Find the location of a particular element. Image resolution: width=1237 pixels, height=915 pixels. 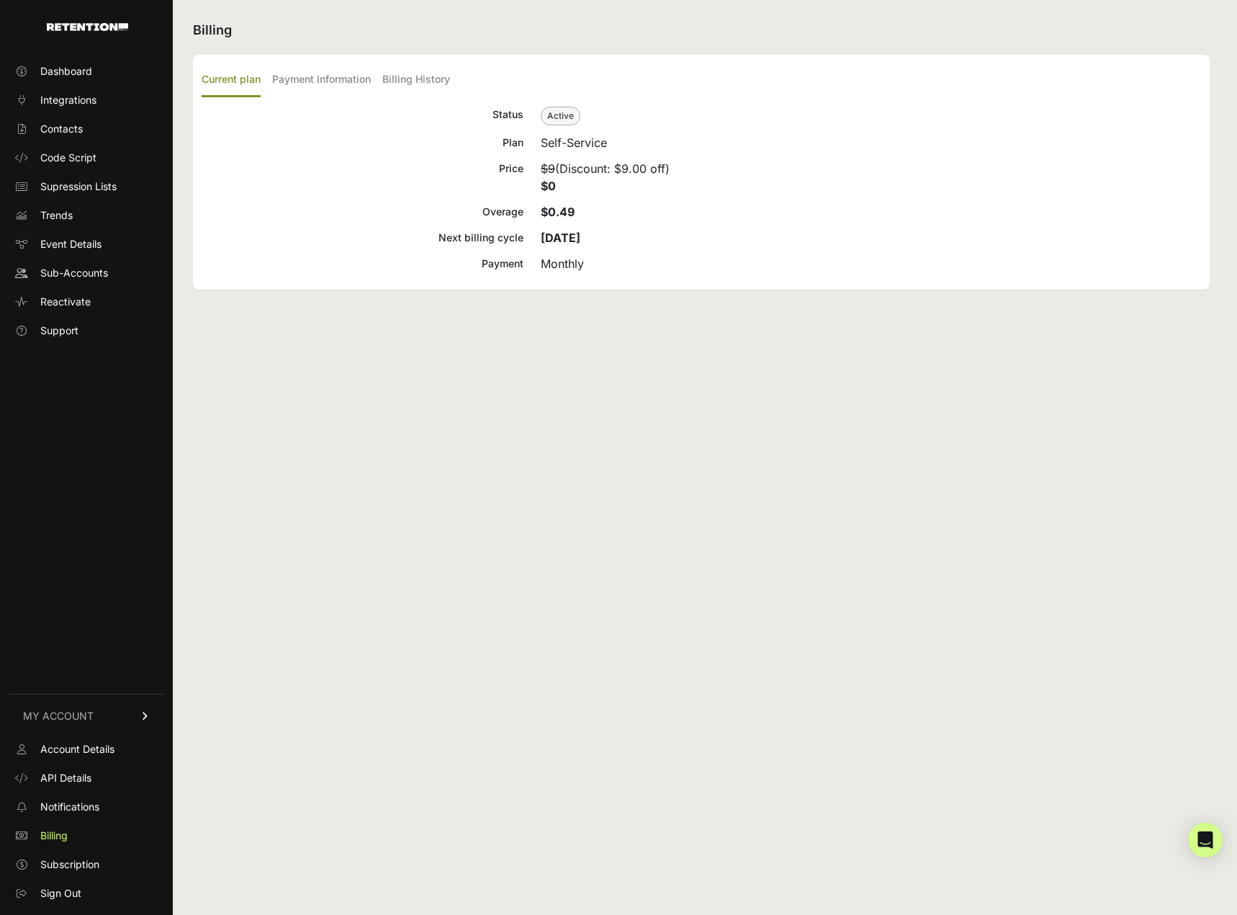

span: Event Details is located at coordinates (71, 244).